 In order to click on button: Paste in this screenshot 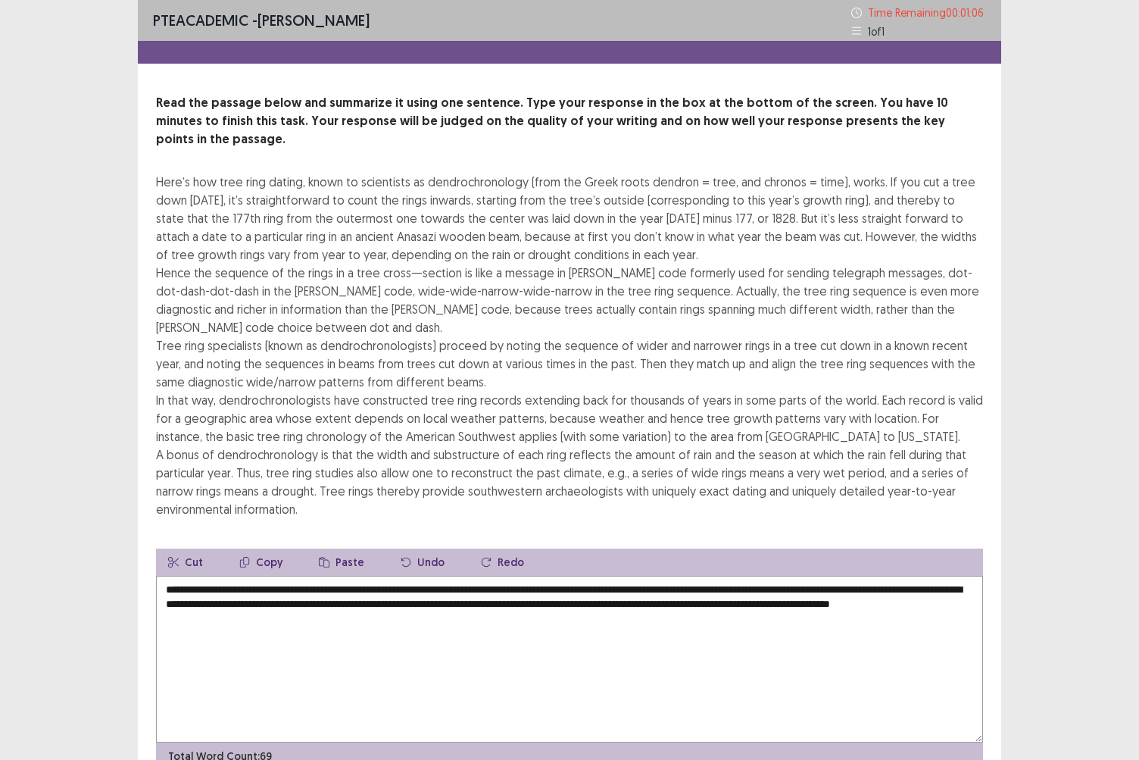, I will do `click(342, 562)`.